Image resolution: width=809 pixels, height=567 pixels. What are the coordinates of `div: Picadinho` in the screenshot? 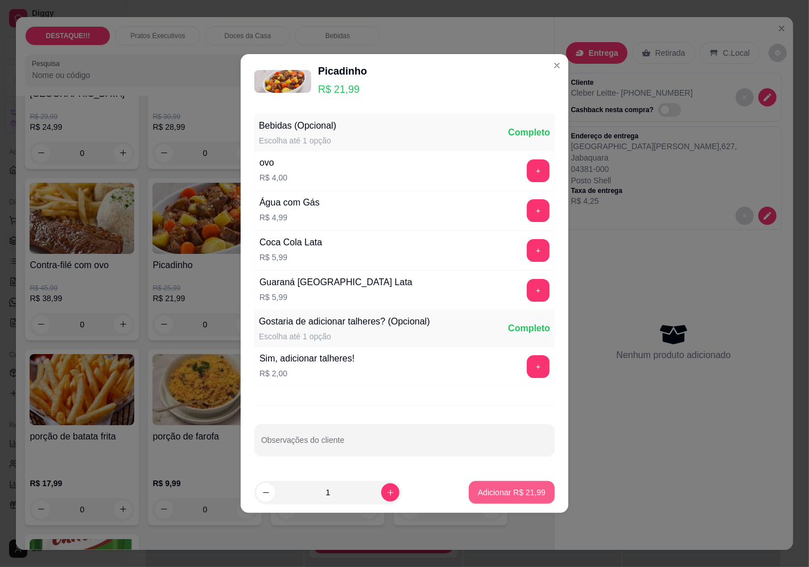 It's located at (343, 71).